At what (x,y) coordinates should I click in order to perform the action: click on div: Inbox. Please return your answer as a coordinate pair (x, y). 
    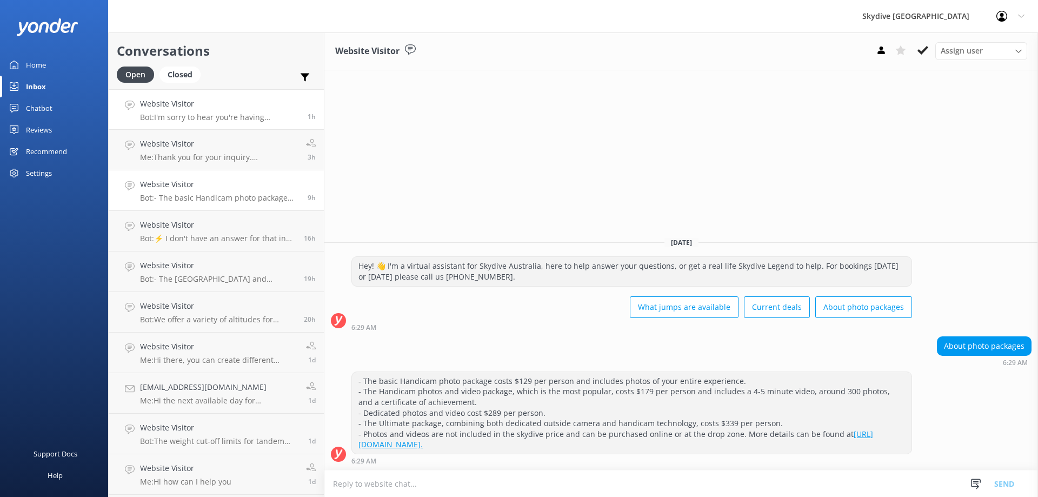
    Looking at the image, I should click on (36, 86).